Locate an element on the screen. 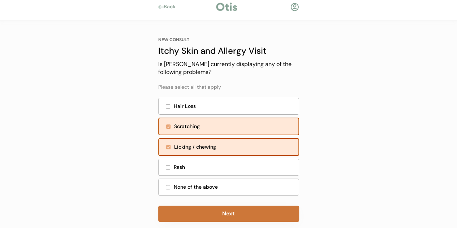  div: Hair Loss is located at coordinates (234, 106).